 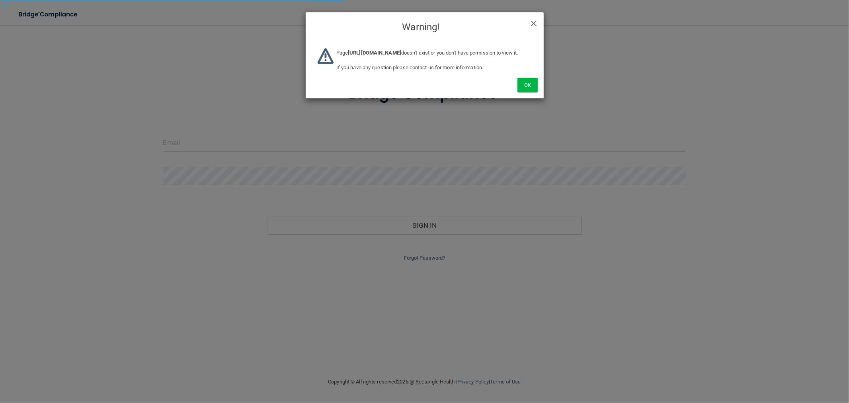 I want to click on img: warning-logo.669c17dd.png, so click(x=326, y=56).